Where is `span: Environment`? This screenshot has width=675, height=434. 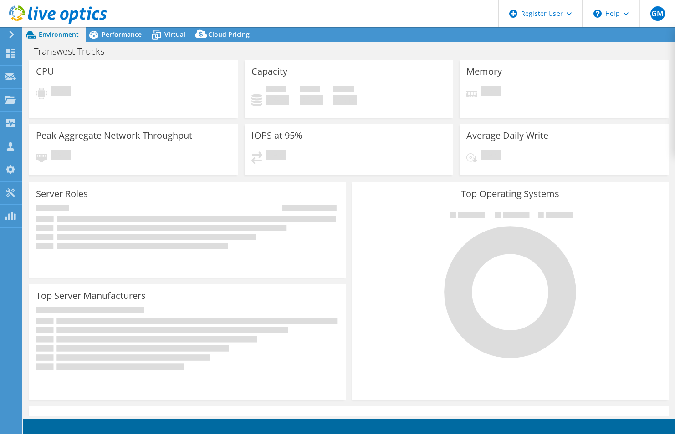 span: Environment is located at coordinates (59, 34).